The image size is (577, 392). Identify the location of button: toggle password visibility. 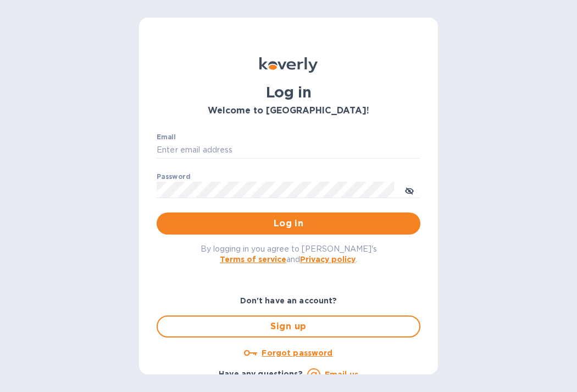
(410, 190).